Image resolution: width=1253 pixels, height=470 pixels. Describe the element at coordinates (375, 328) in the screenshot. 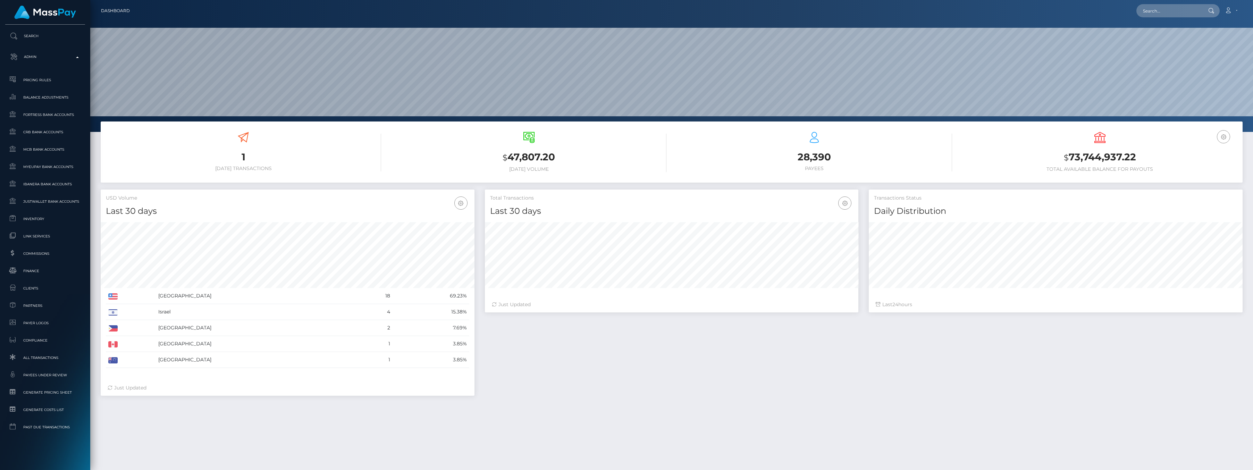

I see `td: 2` at that location.